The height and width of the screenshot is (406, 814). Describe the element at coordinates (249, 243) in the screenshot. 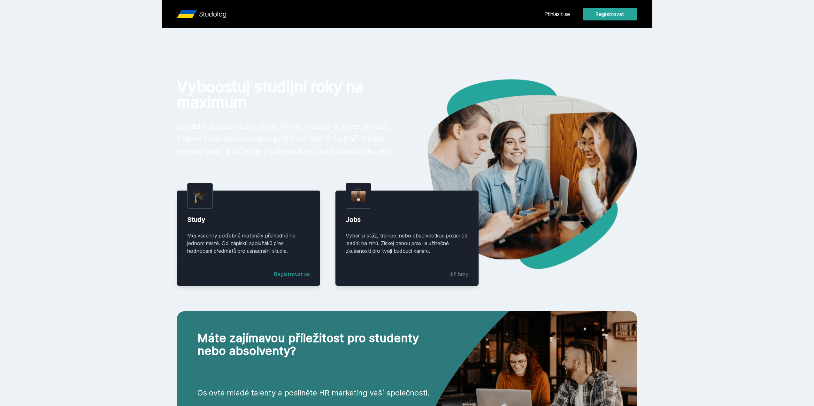

I see `div: Měj všechny potřebné materiály přehledně na jednom místě. Od zápisků spolužáků přes hodnocení pře...` at that location.